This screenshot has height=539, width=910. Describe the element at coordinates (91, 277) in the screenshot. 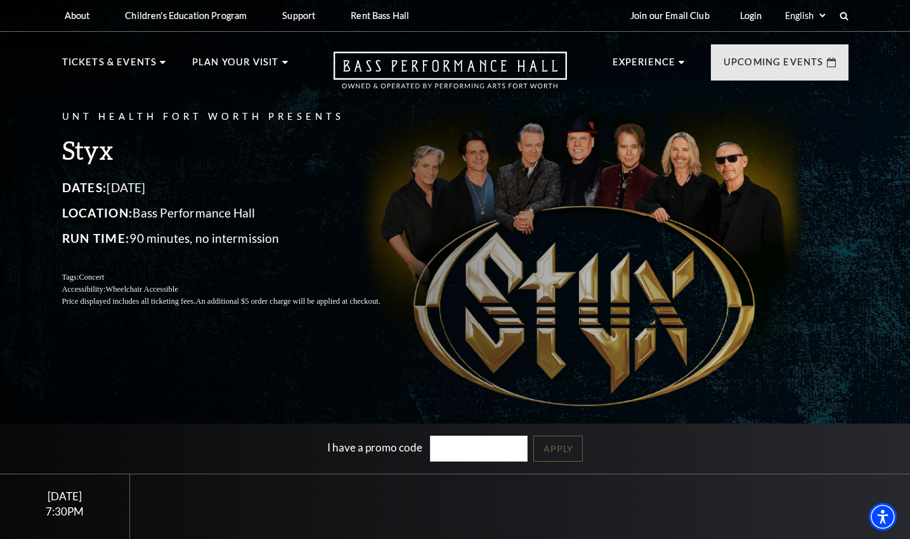

I see `span: Concert` at that location.